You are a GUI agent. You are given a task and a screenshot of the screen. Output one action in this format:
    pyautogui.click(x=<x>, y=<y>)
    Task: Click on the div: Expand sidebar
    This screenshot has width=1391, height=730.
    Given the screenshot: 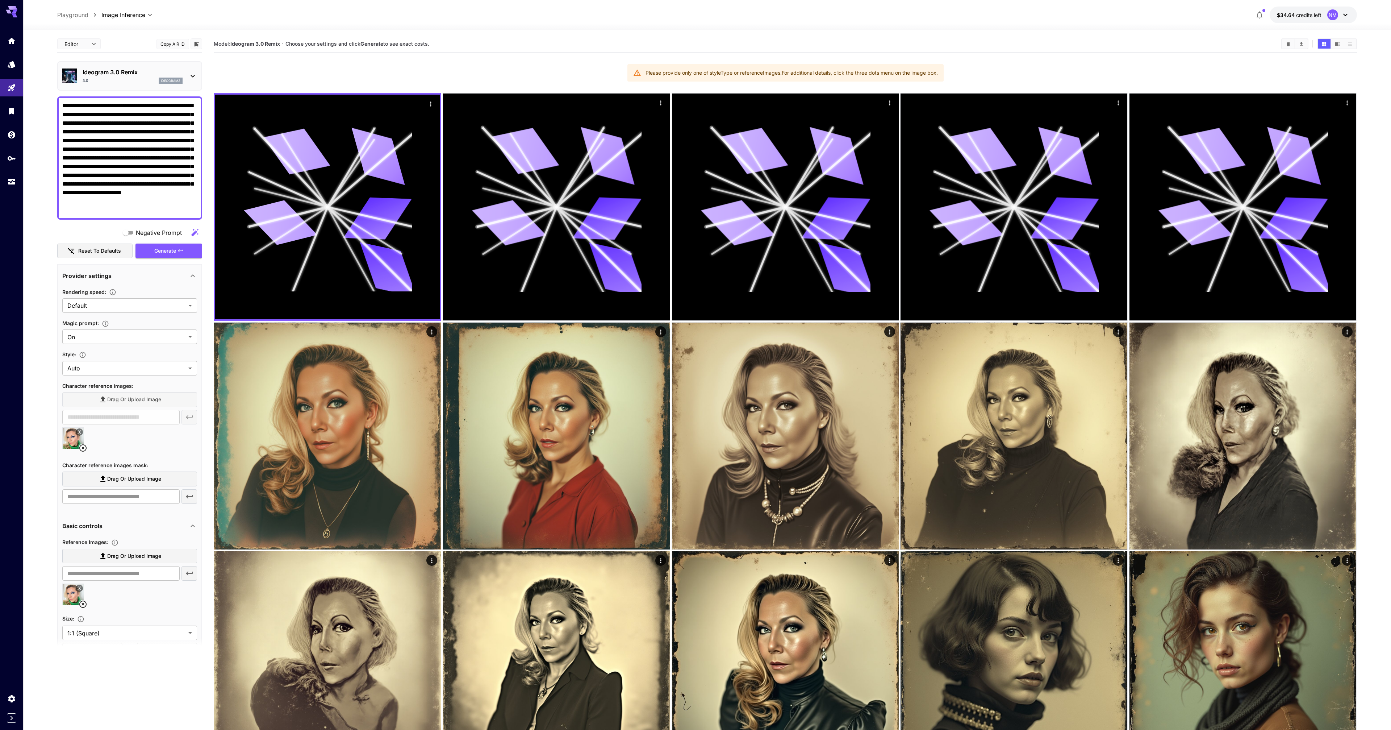 What is the action you would take?
    pyautogui.click(x=12, y=718)
    